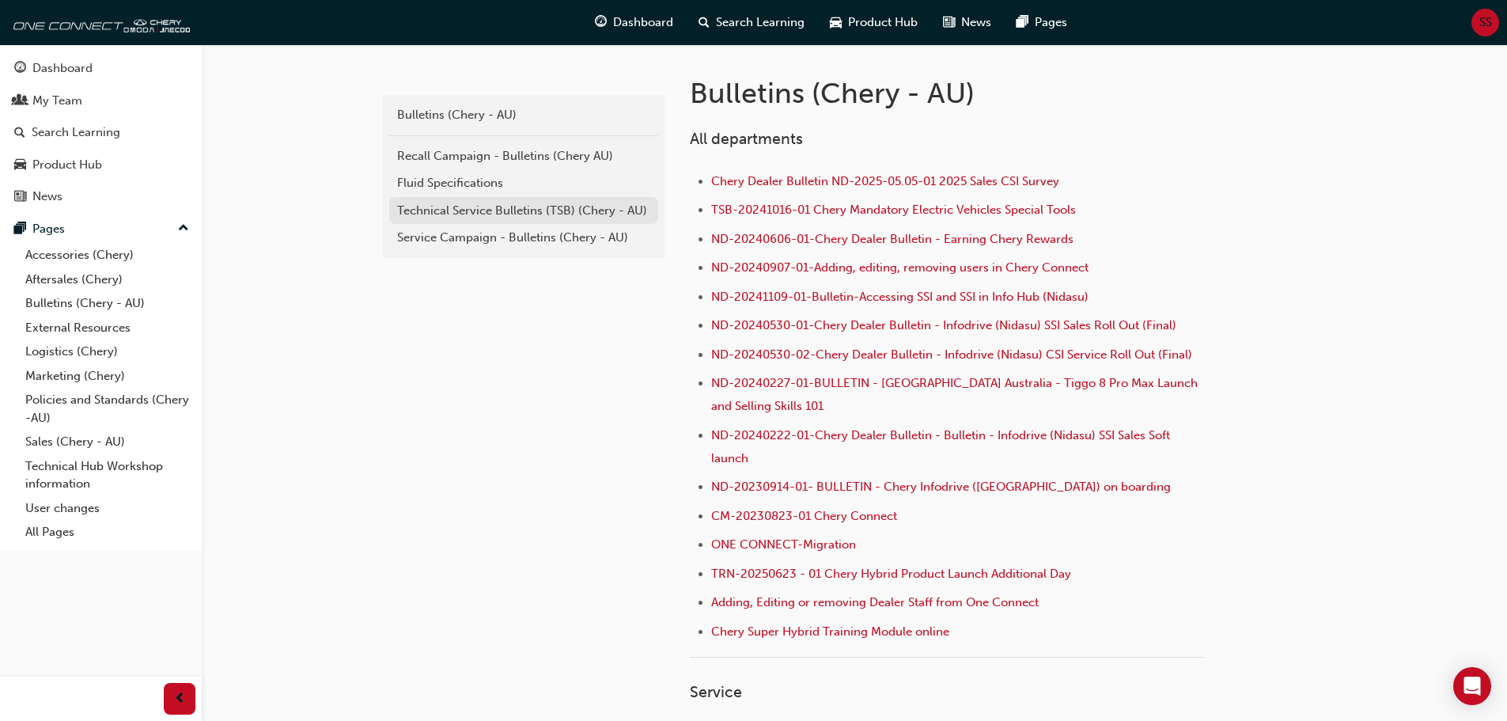 The height and width of the screenshot is (721, 1507). I want to click on span: TRN-20250623 - 01 Chery Hybrid Product Launch Additional Day, so click(891, 573).